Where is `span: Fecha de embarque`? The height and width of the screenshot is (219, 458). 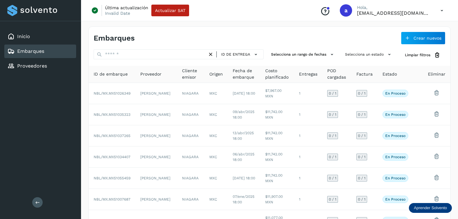 span: Fecha de embarque is located at coordinates (244, 74).